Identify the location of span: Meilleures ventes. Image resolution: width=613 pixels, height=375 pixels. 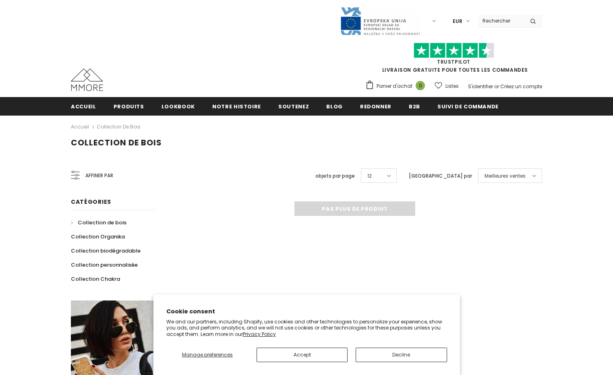
(505, 176).